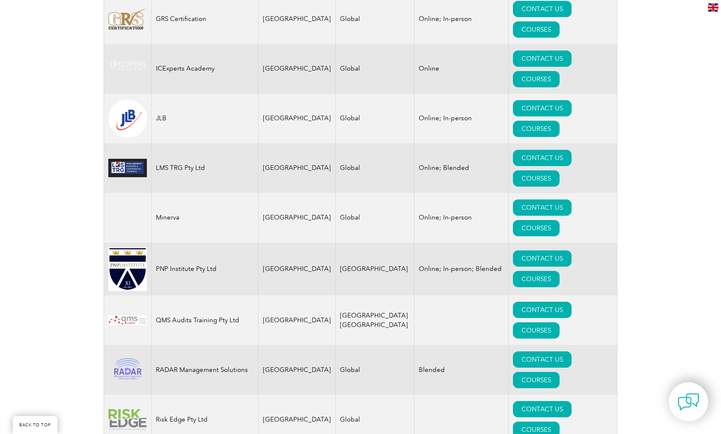 This screenshot has width=721, height=434. I want to click on td: PNP Institute Pty Ltd, so click(205, 269).